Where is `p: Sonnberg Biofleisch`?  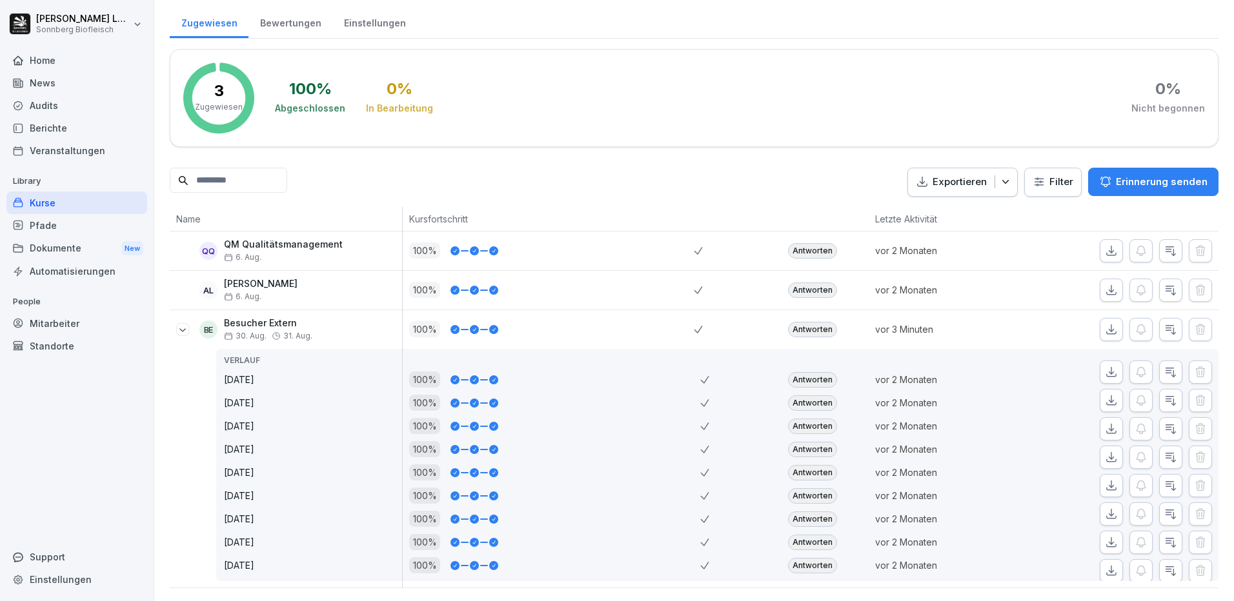
p: Sonnberg Biofleisch is located at coordinates (83, 30).